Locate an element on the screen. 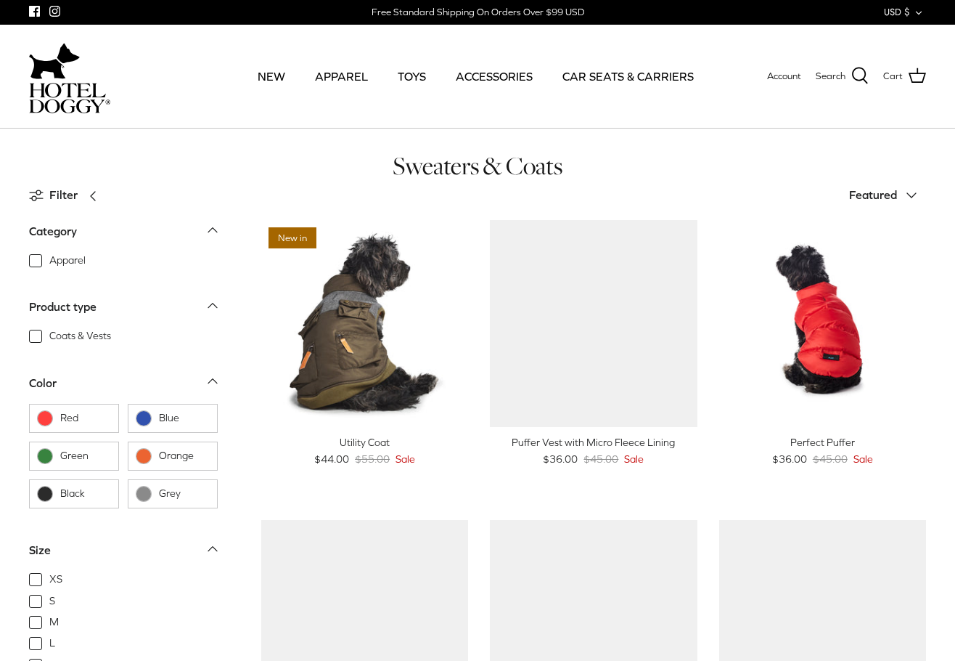  span: Grey is located at coordinates (184, 494).